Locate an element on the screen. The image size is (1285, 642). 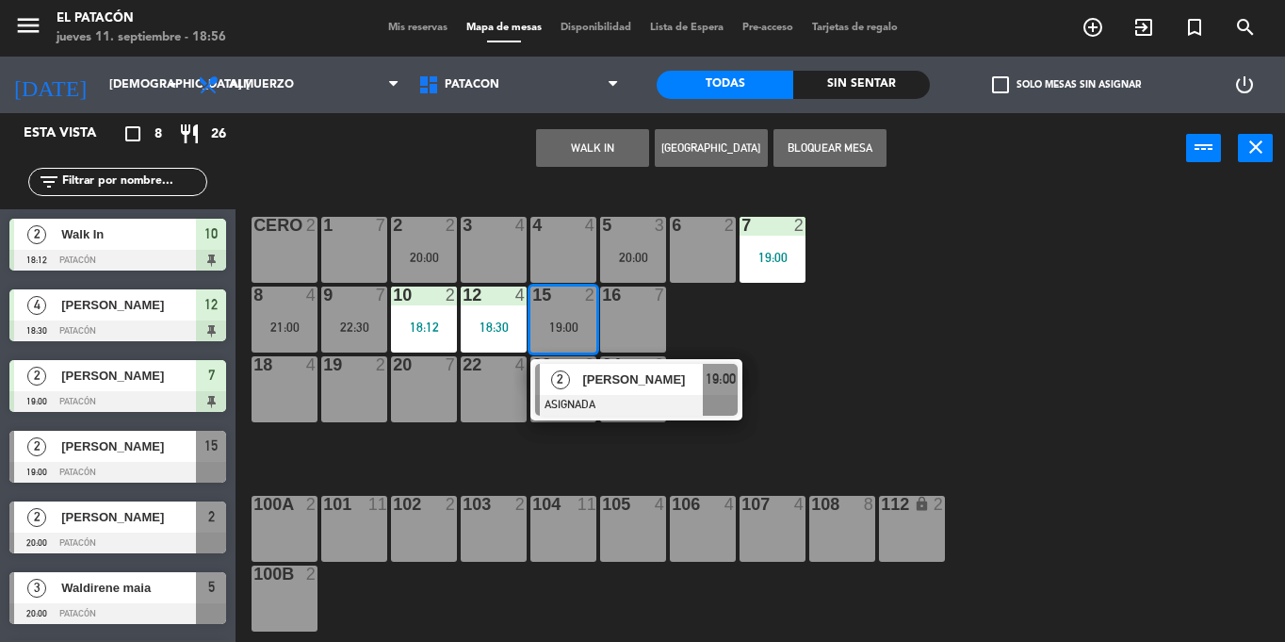
span: check_box_outline_blank is located at coordinates (1001, 85).